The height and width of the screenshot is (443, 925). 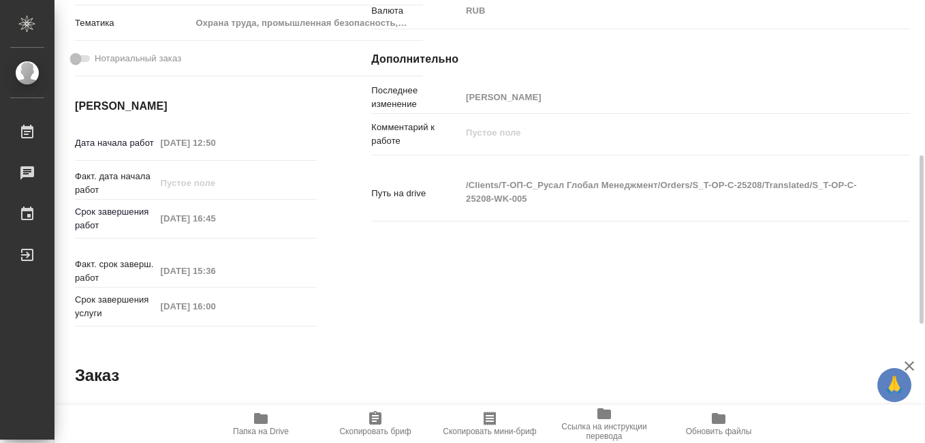 I want to click on button: Скопировать мини-бриф, so click(x=490, y=424).